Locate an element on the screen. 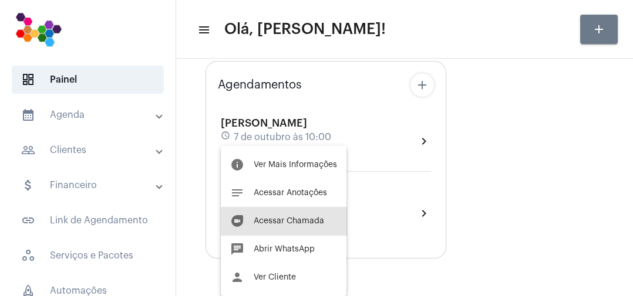  mat-icon: chat is located at coordinates (237, 249).